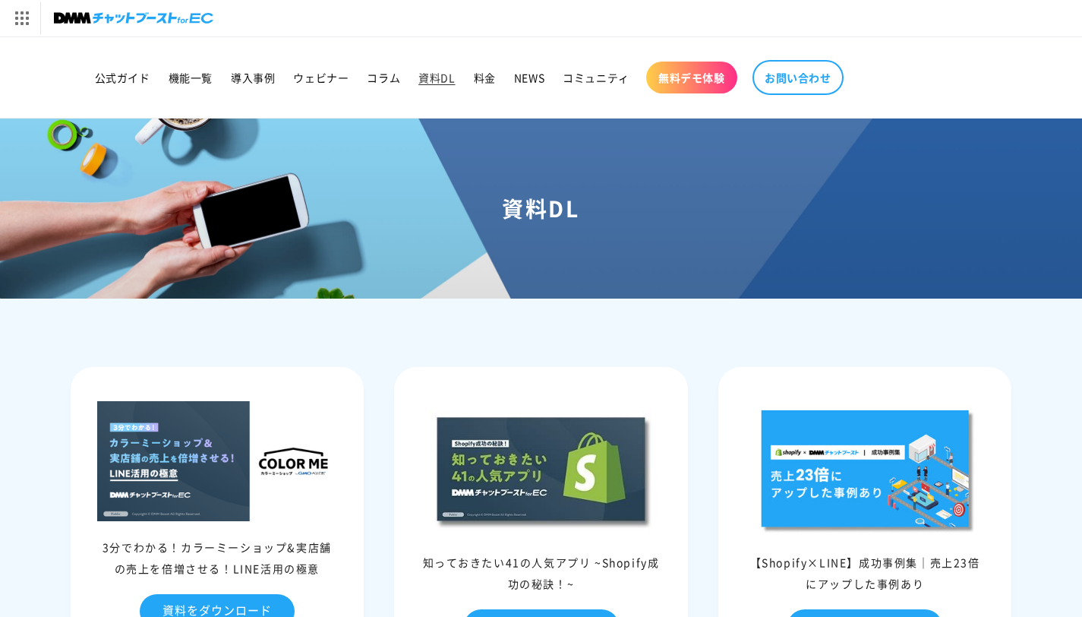 This screenshot has height=617, width=1082. Describe the element at coordinates (692, 77) in the screenshot. I see `span: 無料デモ体験` at that location.